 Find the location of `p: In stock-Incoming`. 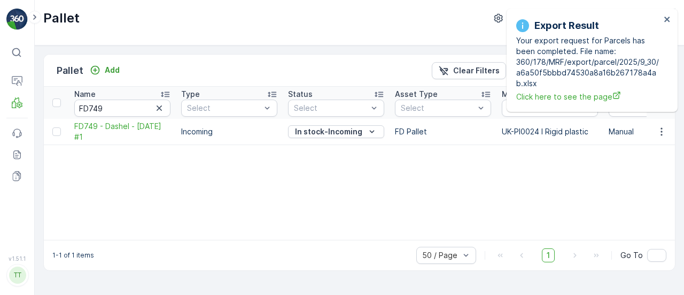

p: In stock-Incoming is located at coordinates (329, 131).